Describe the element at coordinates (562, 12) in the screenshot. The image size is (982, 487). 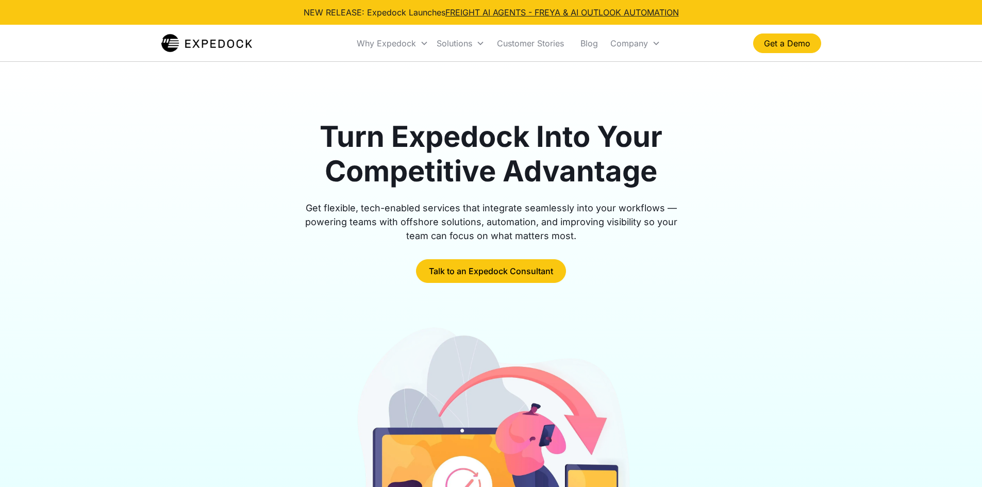
I see `a: FREIGHT AI AGENTS - FREYA & AI OUTLOOK AUTOMATION` at that location.